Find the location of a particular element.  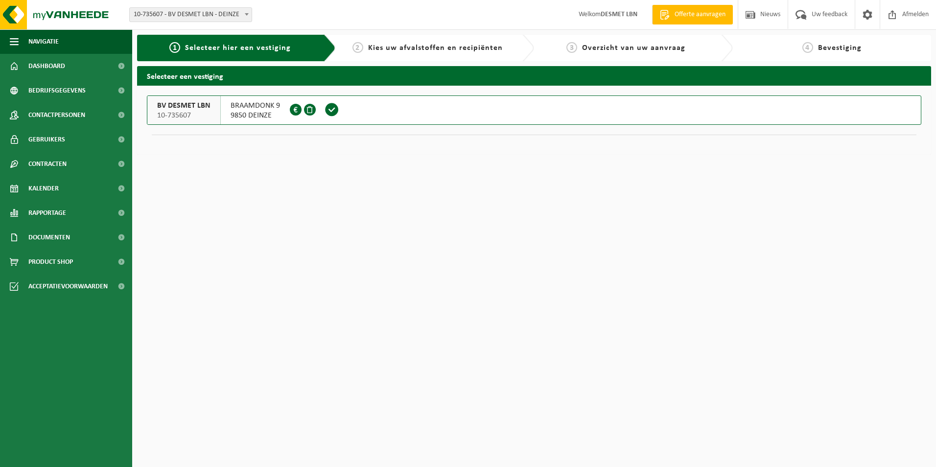

span: 1 is located at coordinates (175, 47).